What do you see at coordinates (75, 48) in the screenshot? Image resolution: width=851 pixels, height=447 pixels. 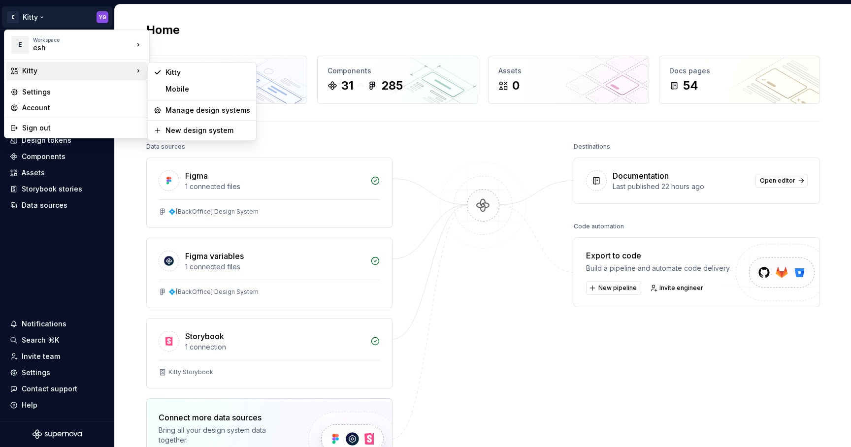 I see `div: esh` at bounding box center [75, 48].